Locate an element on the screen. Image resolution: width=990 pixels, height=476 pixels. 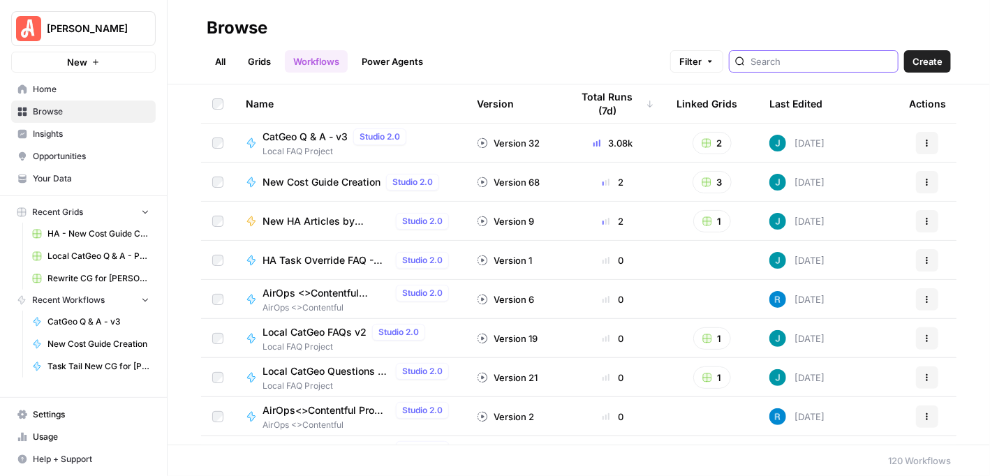
span: Filter is located at coordinates (691, 61).